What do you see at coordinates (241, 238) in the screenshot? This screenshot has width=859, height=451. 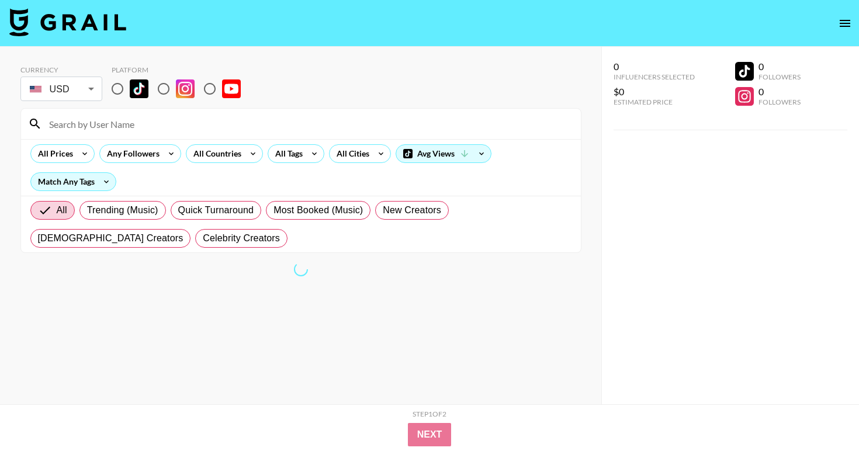 I see `span: Celebrity Creators` at bounding box center [241, 238].